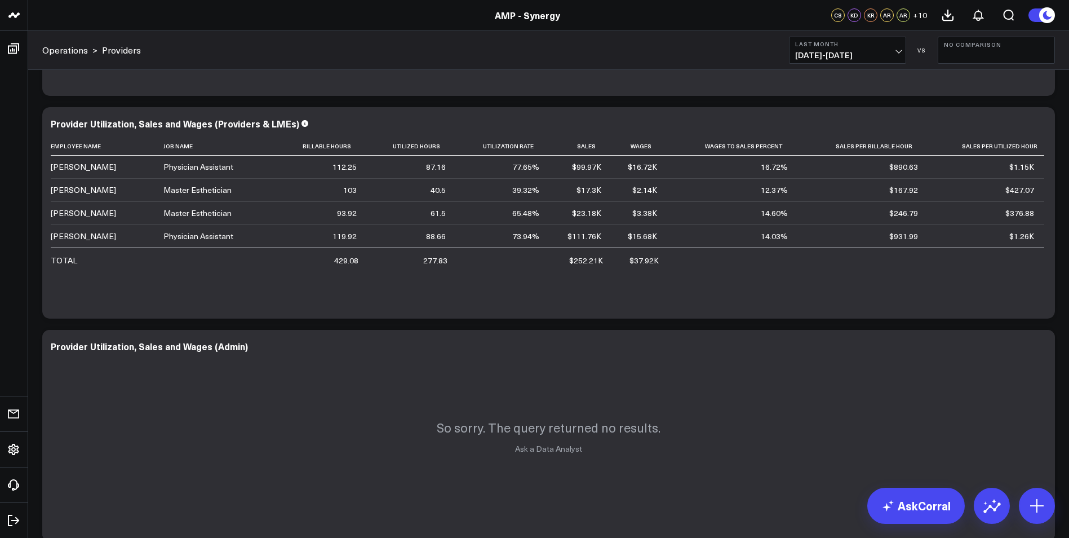  What do you see at coordinates (863, 146) in the screenshot?
I see `th: Sales Per Billable Hour` at bounding box center [863, 146].